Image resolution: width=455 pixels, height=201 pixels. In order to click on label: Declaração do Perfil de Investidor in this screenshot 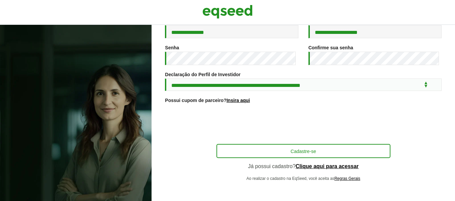, I will do `click(203, 74)`.